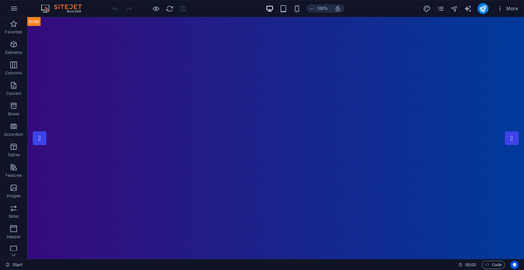  Describe the element at coordinates (14, 53) in the screenshot. I see `p: Elements` at that location.